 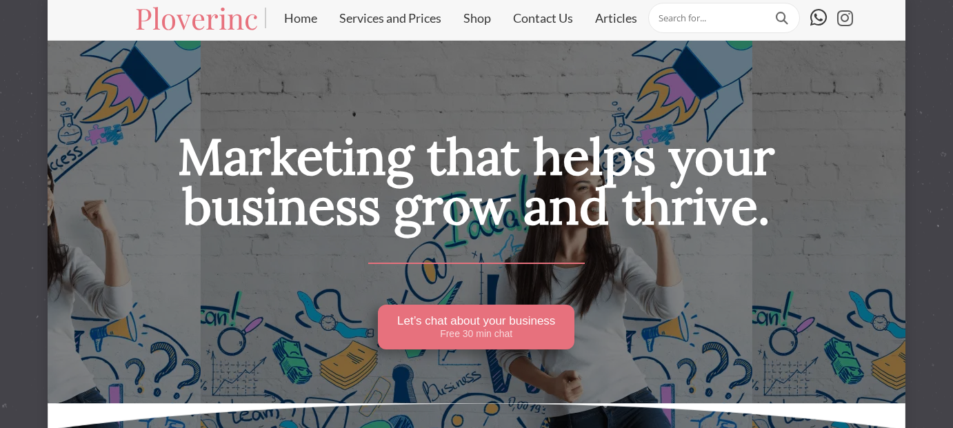 I want to click on a: Shop, so click(x=477, y=18).